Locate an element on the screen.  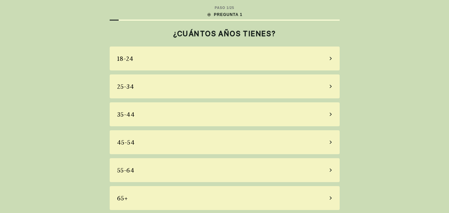
div: PASO 1 / 25 is located at coordinates (224, 8).